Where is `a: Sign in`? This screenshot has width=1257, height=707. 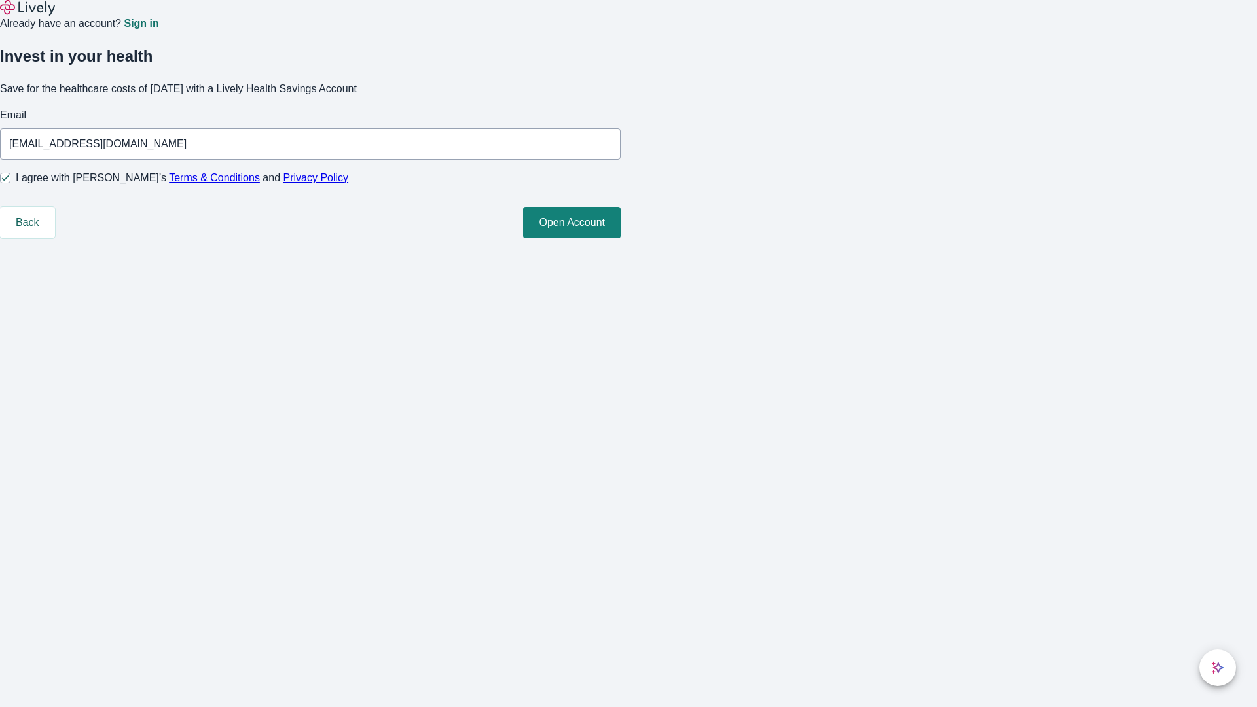 a: Sign in is located at coordinates (141, 24).